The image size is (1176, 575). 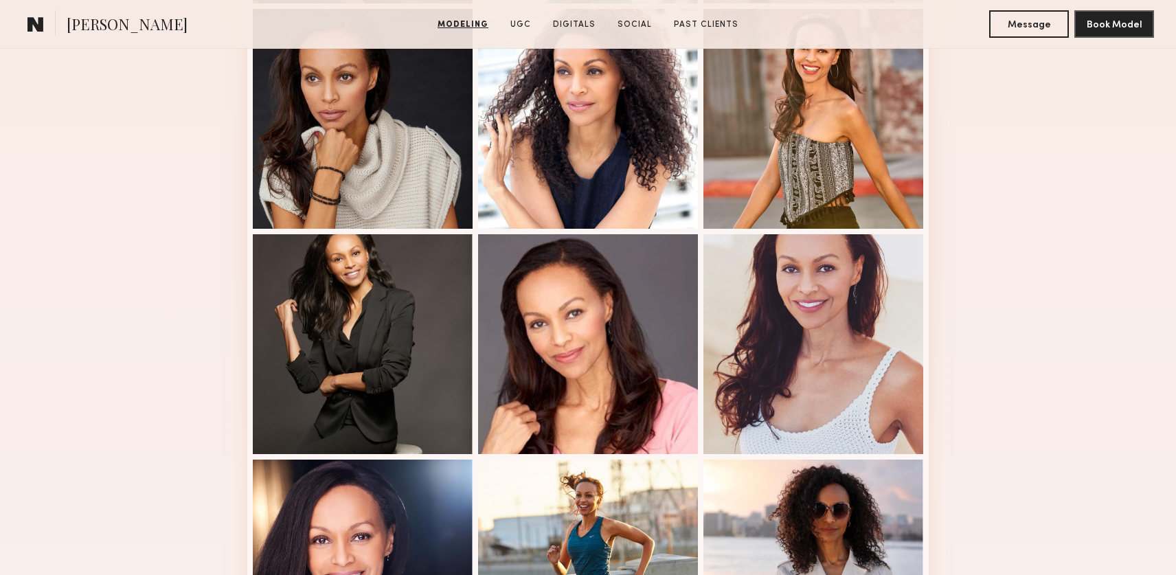 I want to click on a: UGC, so click(x=521, y=25).